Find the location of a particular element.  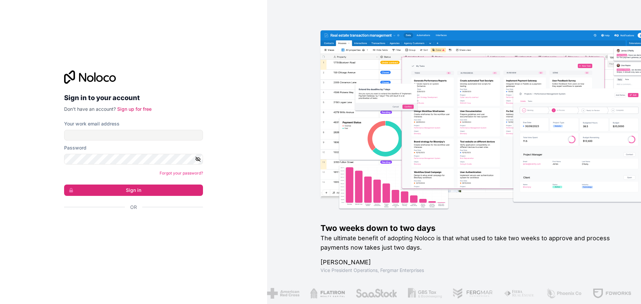

h1: Two weeks down to two days is located at coordinates (470, 228).